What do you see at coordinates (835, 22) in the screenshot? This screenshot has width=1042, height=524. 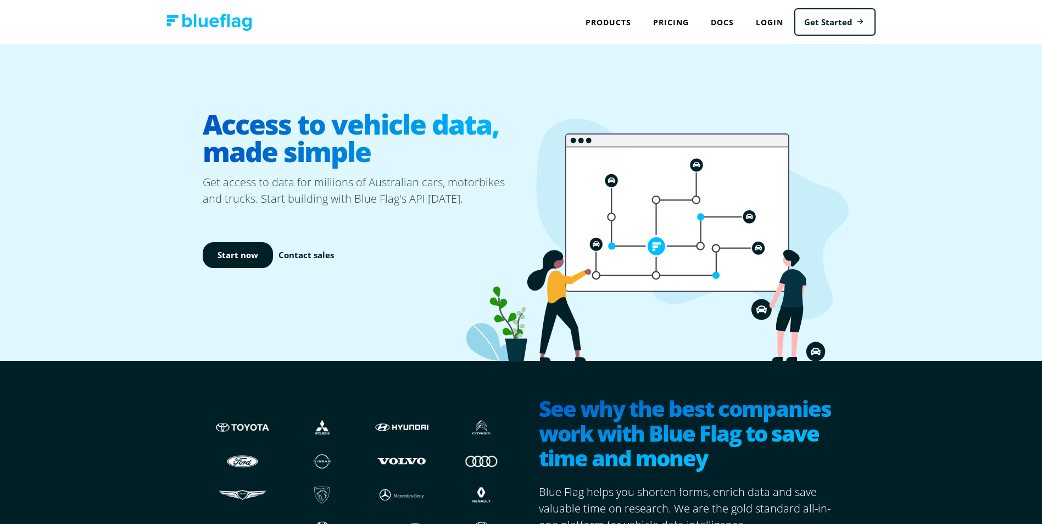 I see `a: Get Started` at bounding box center [835, 22].